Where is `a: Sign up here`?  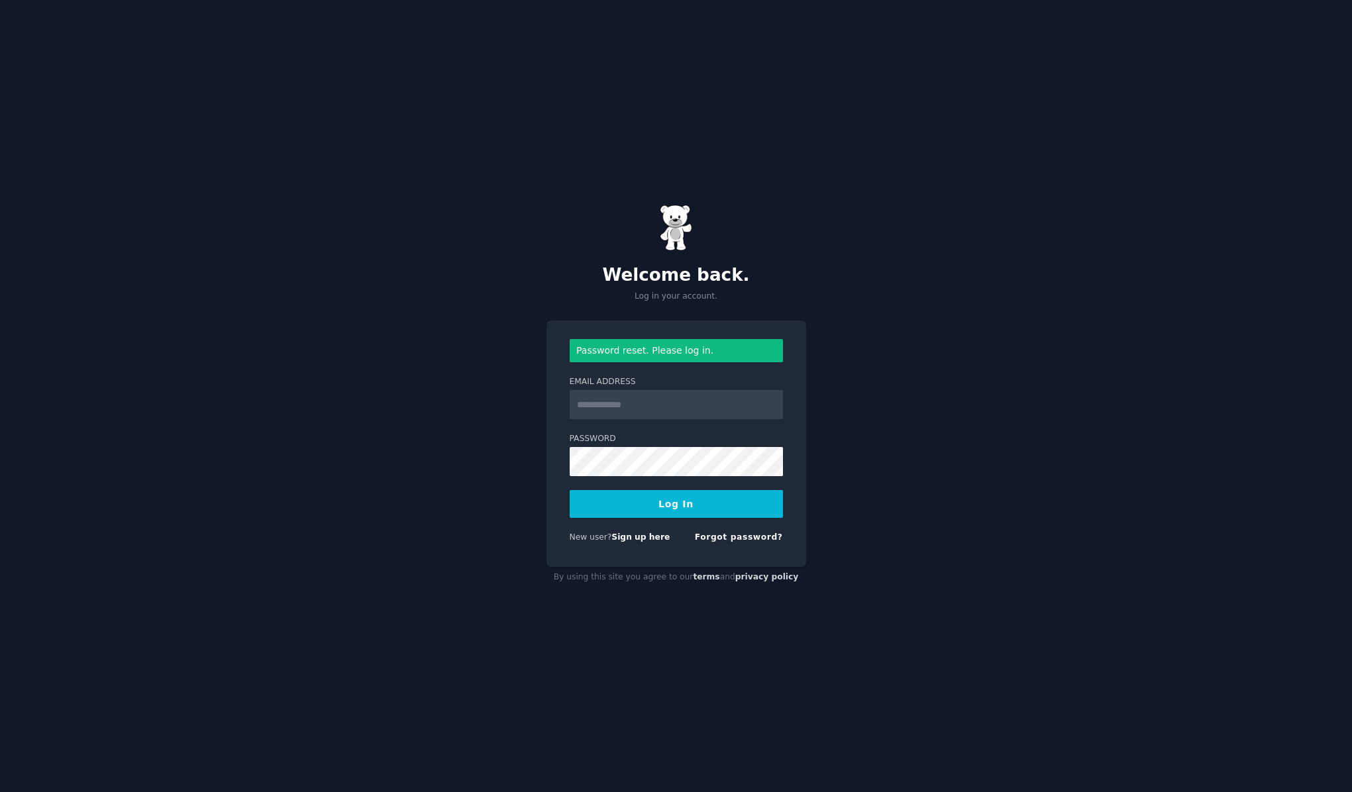 a: Sign up here is located at coordinates (641, 537).